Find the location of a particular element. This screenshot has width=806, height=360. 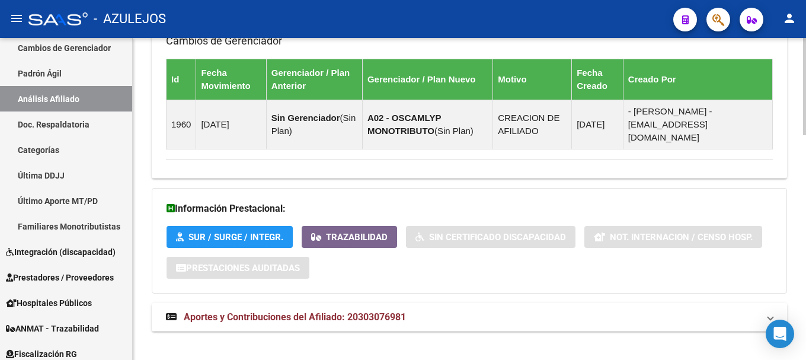

strong: Sin Gerenciador is located at coordinates (306, 117).